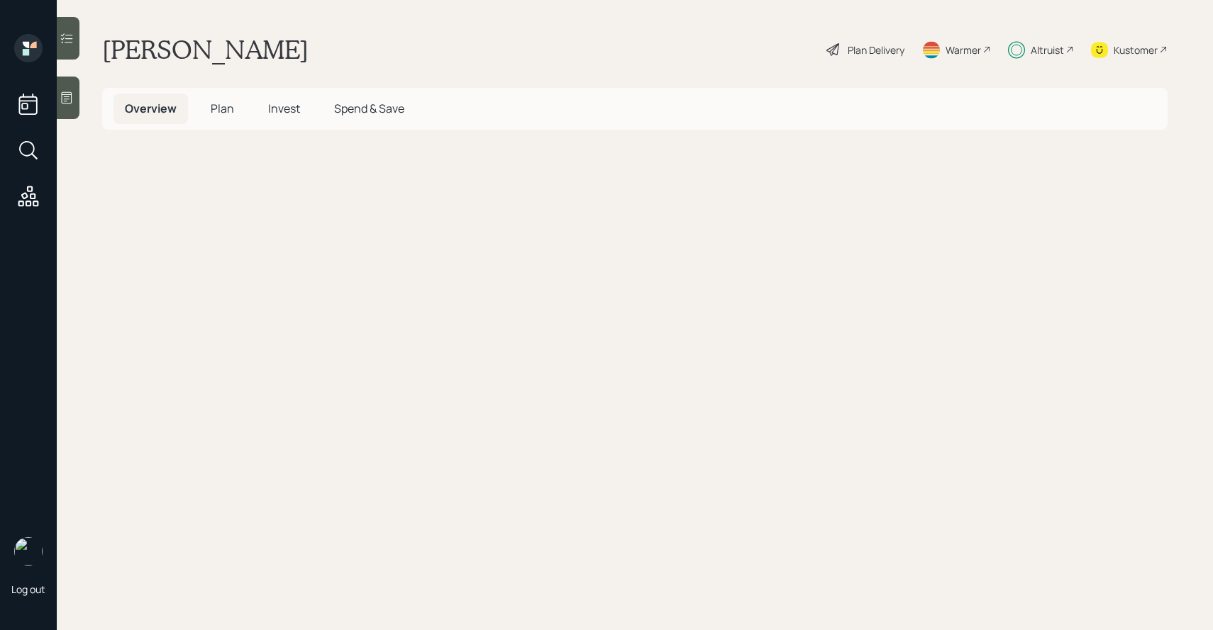 This screenshot has height=630, width=1213. I want to click on div: Plan Delivery, so click(876, 50).